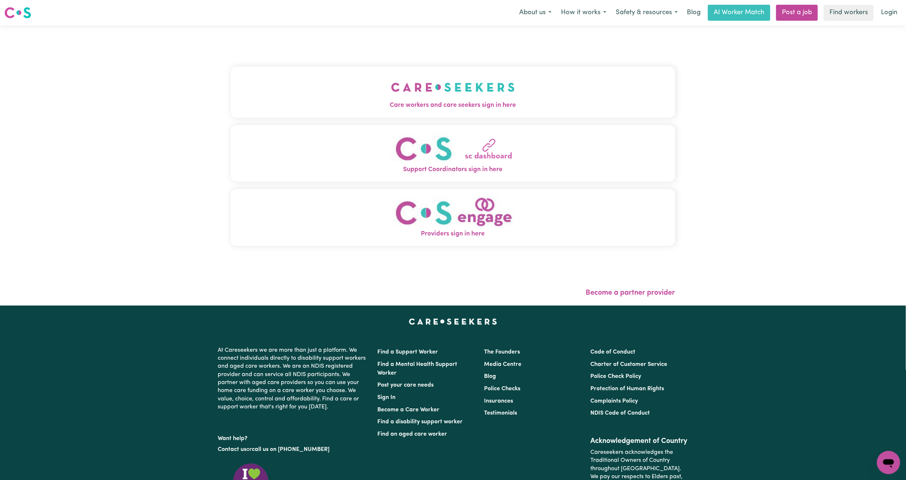  I want to click on button: Providers sign in here, so click(453, 217).